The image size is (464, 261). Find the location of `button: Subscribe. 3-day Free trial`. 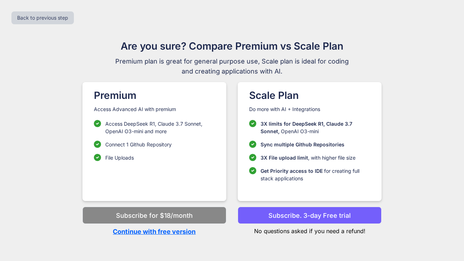

button: Subscribe. 3-day Free trial is located at coordinates (310, 215).